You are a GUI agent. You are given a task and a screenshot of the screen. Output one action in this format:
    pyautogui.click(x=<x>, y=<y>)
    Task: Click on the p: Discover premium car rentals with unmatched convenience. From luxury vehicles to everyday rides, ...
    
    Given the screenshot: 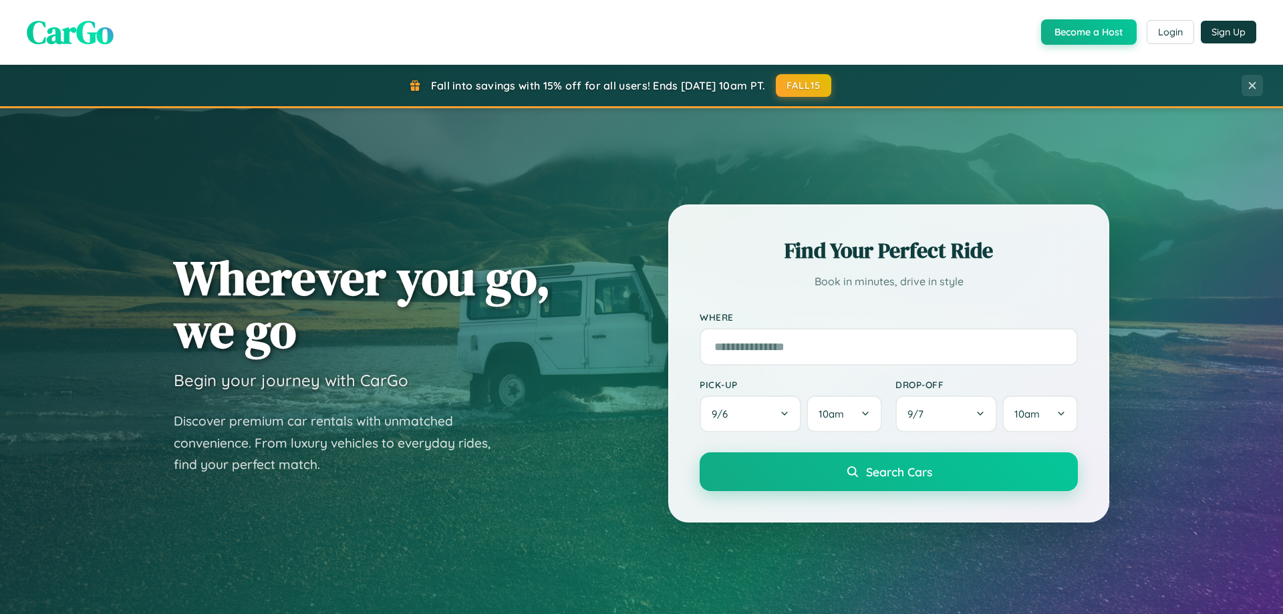 What is the action you would take?
    pyautogui.click(x=341, y=443)
    